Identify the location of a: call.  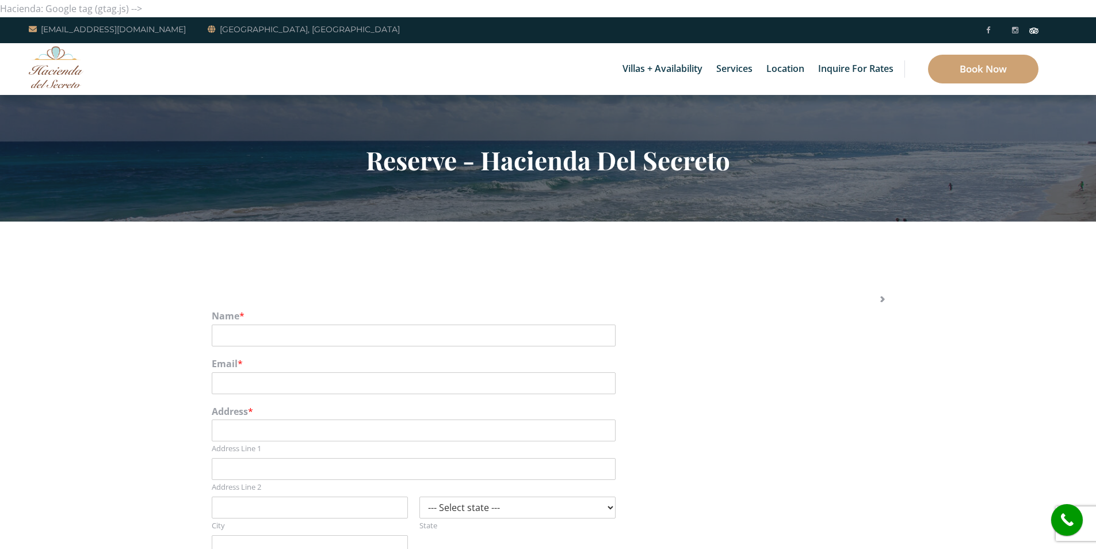
(1066, 519).